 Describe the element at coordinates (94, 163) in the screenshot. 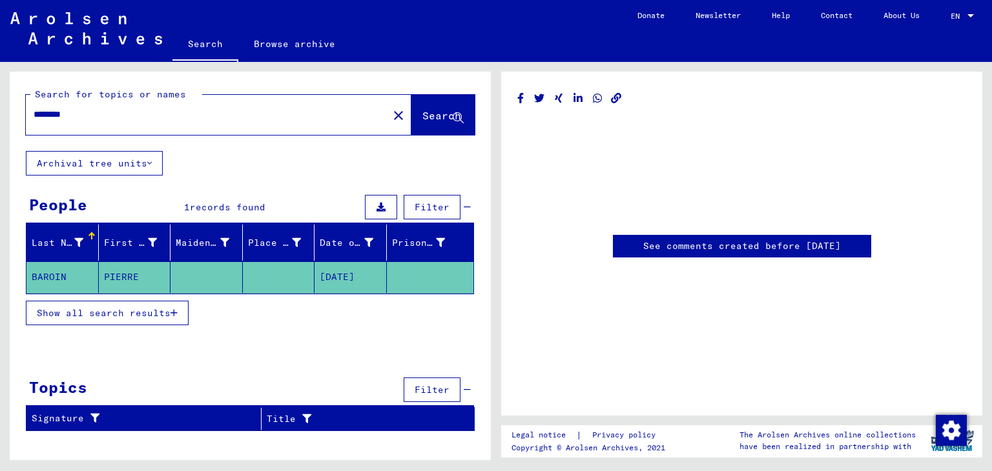

I see `button: Archival tree units` at that location.